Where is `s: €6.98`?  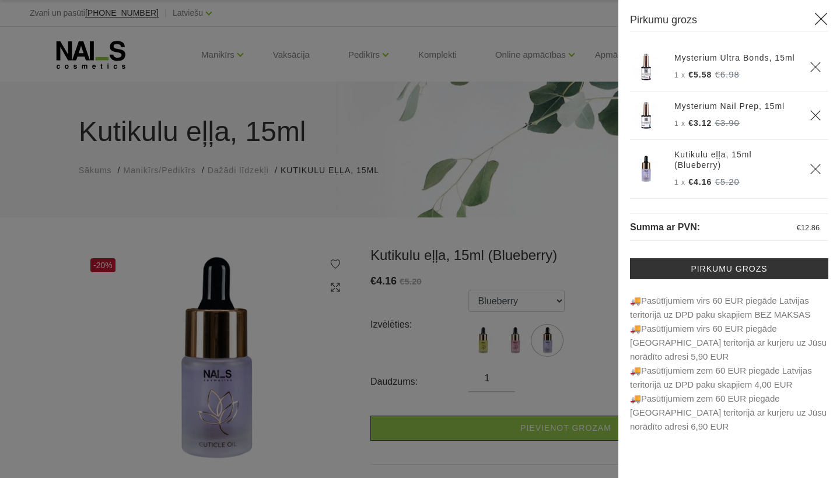 s: €6.98 is located at coordinates (727, 74).